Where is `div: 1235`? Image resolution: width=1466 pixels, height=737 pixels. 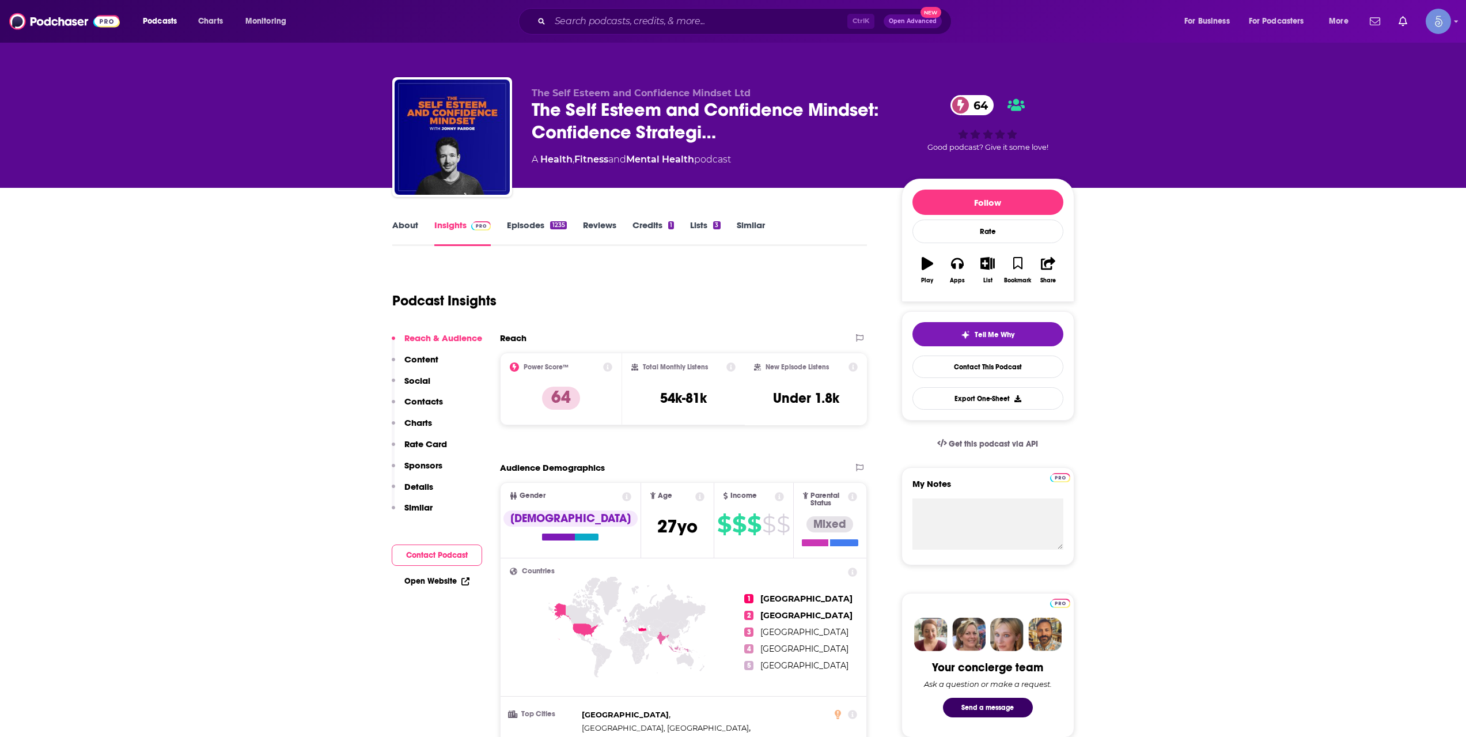 div: 1235 is located at coordinates (558, 225).